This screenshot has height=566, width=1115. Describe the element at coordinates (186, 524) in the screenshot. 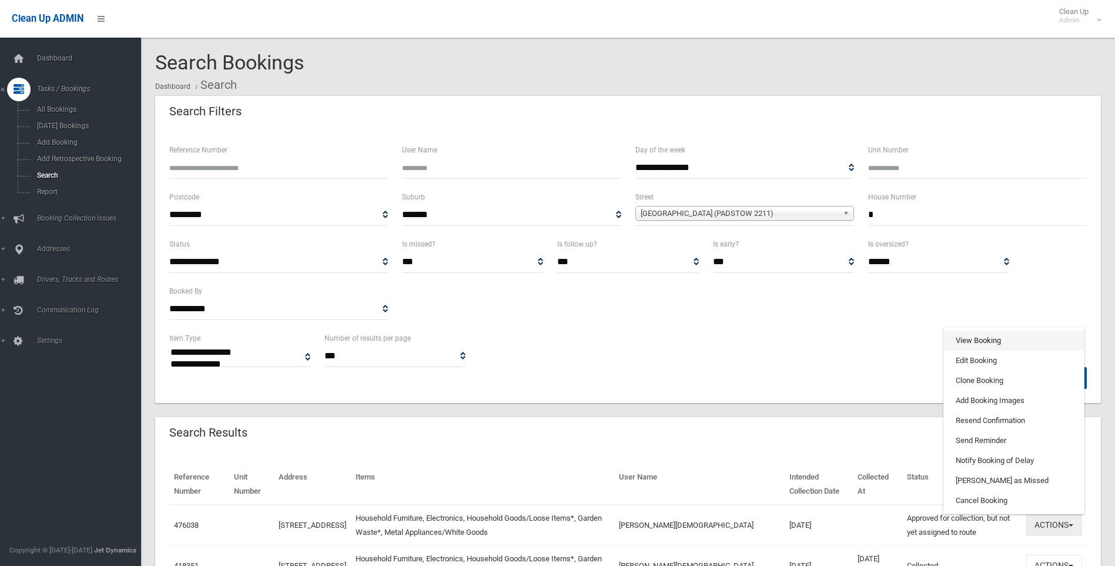

I see `a: 476038` at that location.